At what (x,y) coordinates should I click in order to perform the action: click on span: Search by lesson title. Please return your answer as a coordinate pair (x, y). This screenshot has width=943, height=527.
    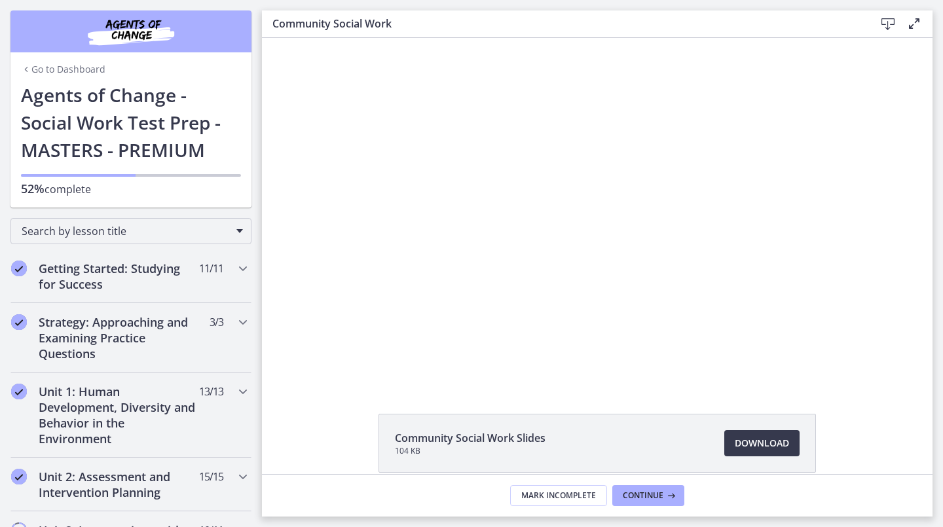
    Looking at the image, I should click on (126, 231).